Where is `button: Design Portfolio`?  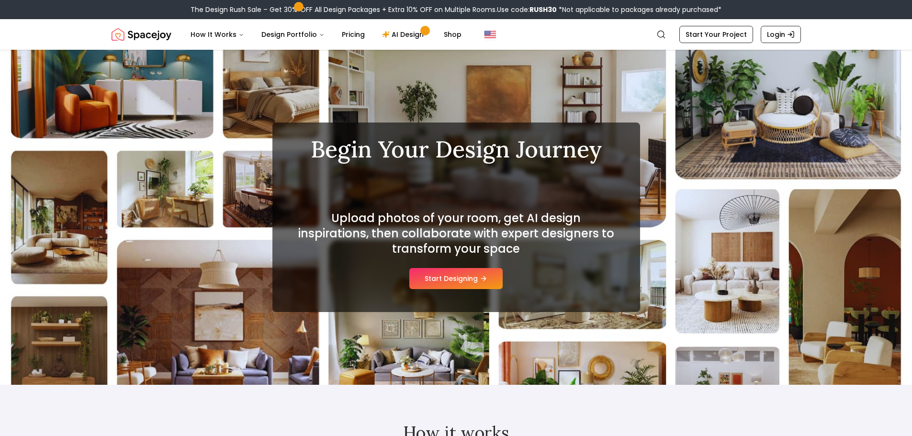
button: Design Portfolio is located at coordinates (293, 34).